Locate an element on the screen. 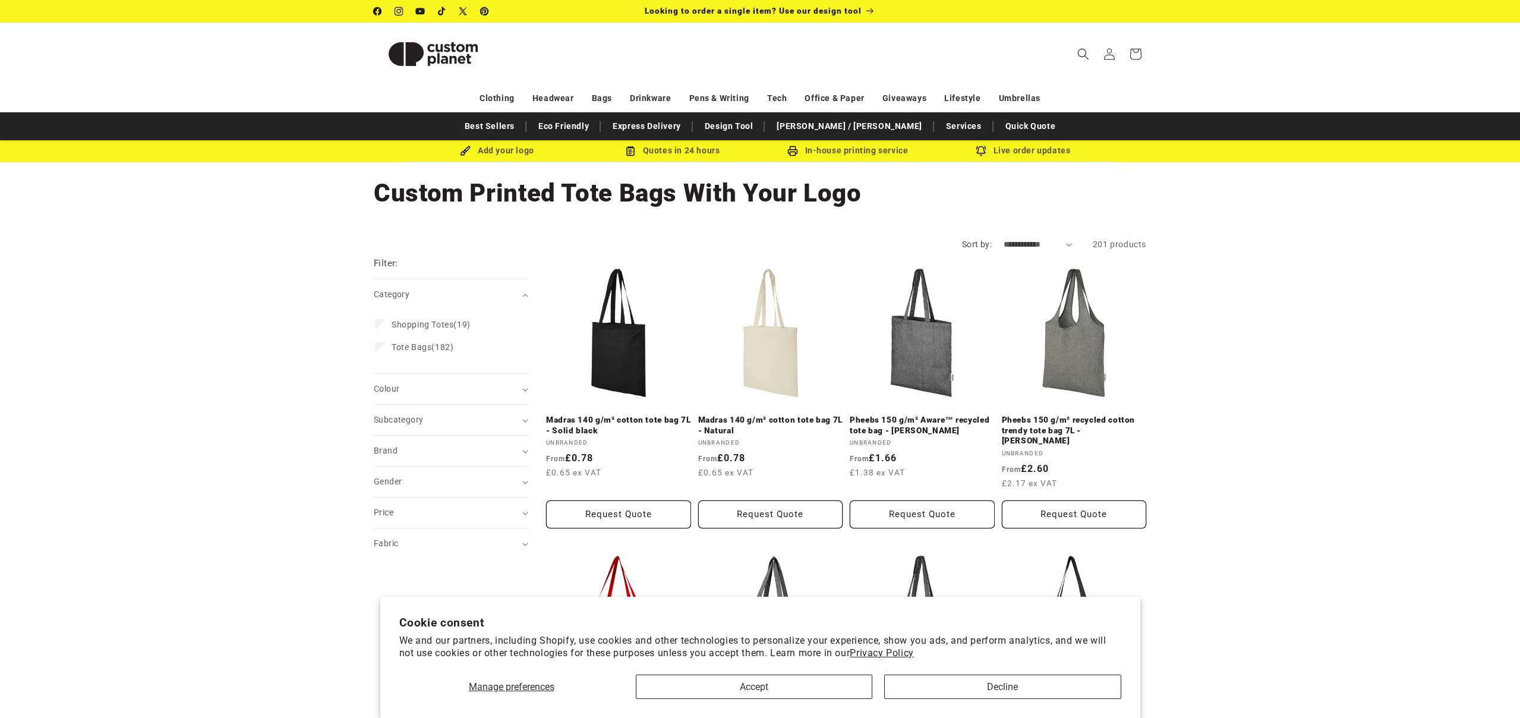 Image resolution: width=1520 pixels, height=718 pixels. a: Headwear is located at coordinates (553, 98).